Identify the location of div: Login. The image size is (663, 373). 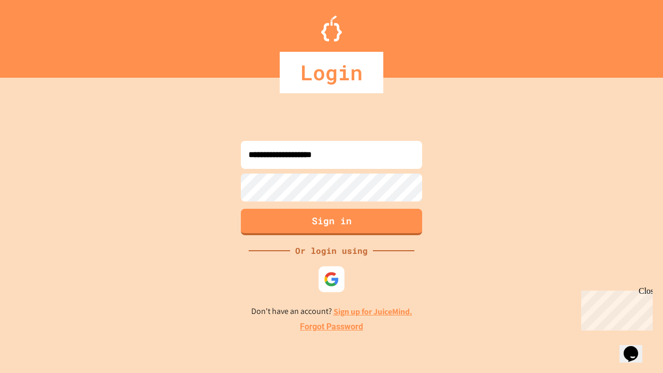
(332, 73).